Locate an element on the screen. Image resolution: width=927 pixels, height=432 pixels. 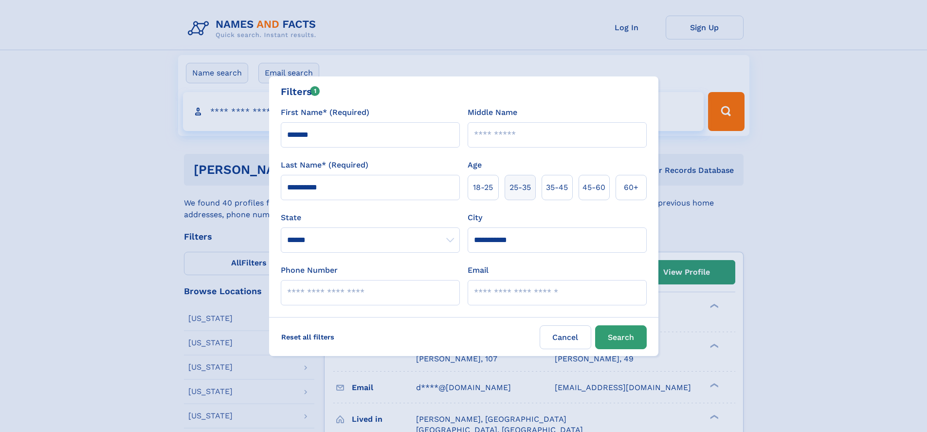
button: Search is located at coordinates (621, 337).